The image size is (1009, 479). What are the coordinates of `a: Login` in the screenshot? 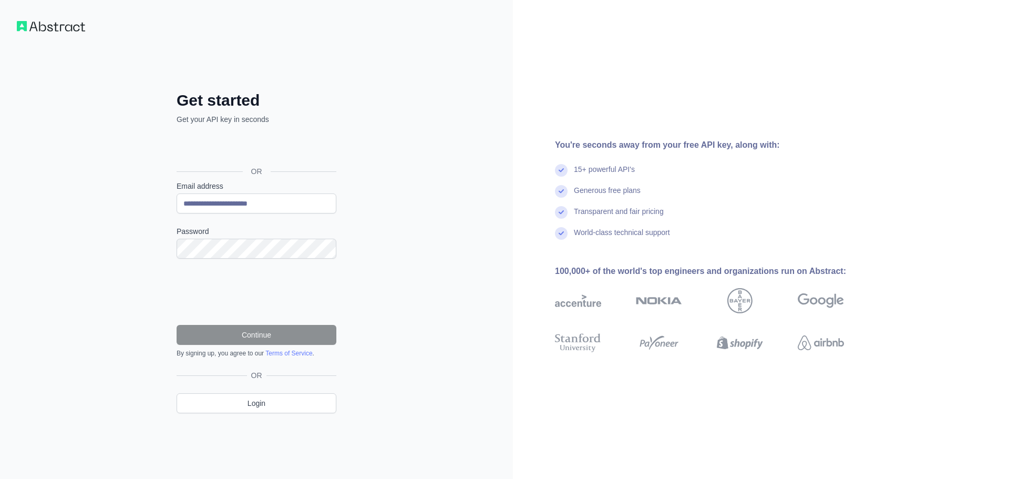 It's located at (257, 403).